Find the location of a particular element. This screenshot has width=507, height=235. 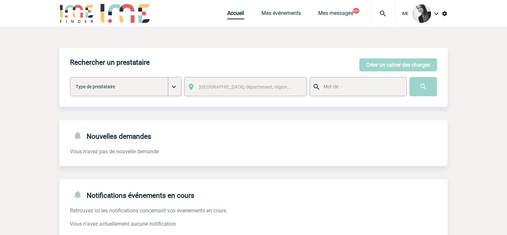

h4: Nouvelles demandes is located at coordinates (110, 135).